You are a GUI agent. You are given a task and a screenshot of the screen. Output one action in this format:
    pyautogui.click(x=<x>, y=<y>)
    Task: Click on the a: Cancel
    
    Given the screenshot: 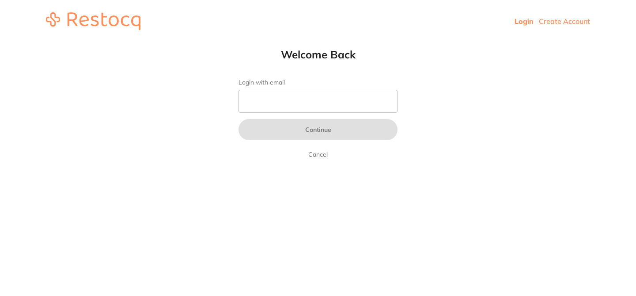 What is the action you would take?
    pyautogui.click(x=318, y=154)
    